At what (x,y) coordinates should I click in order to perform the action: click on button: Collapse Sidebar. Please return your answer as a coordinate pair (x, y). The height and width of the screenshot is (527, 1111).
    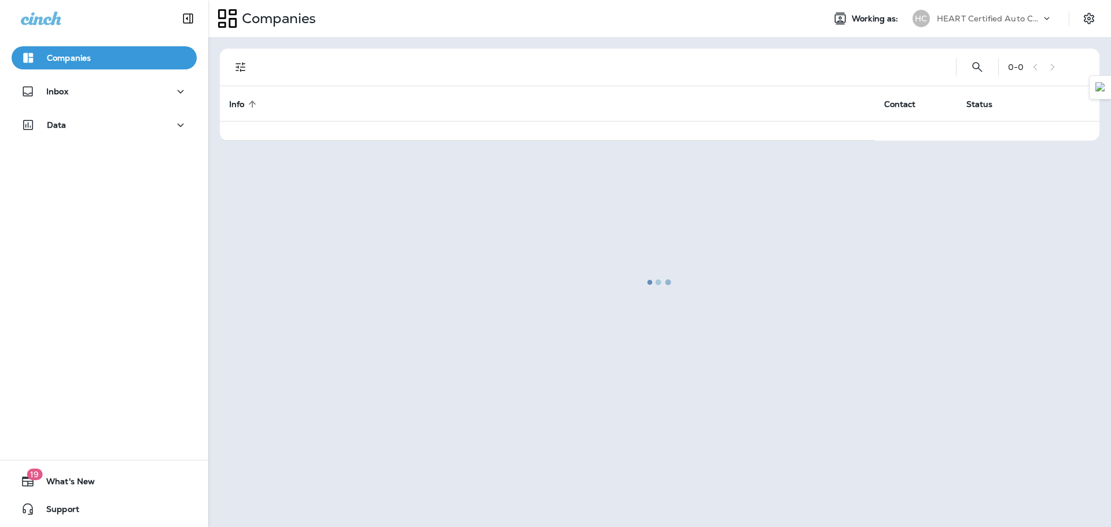
    Looking at the image, I should click on (188, 19).